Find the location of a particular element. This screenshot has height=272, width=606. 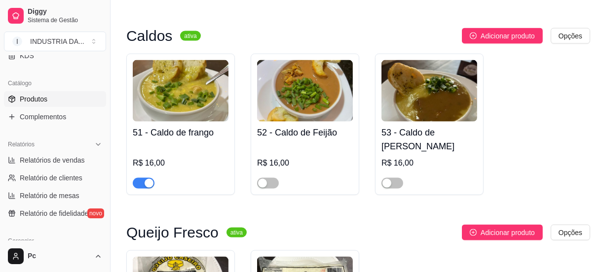

h3: Queijo Fresco is located at coordinates (172, 233).